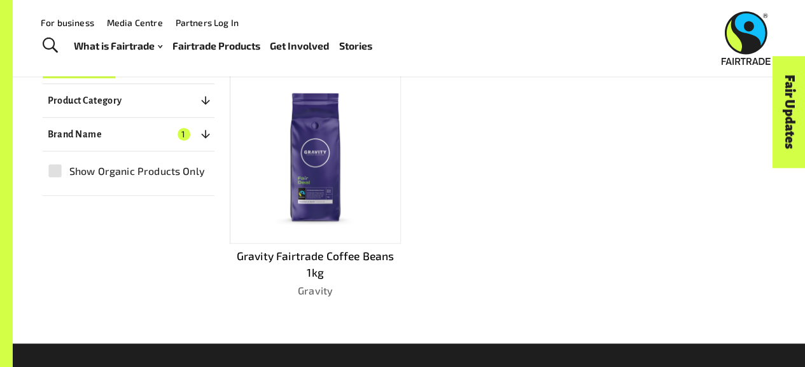 This screenshot has width=805, height=367. What do you see at coordinates (67, 22) in the screenshot?
I see `a: For business` at bounding box center [67, 22].